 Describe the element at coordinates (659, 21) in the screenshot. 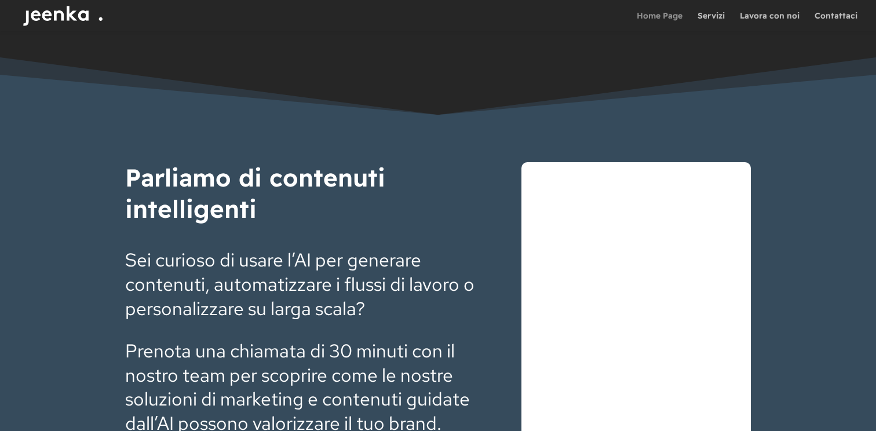

I see `a: Home Page` at that location.